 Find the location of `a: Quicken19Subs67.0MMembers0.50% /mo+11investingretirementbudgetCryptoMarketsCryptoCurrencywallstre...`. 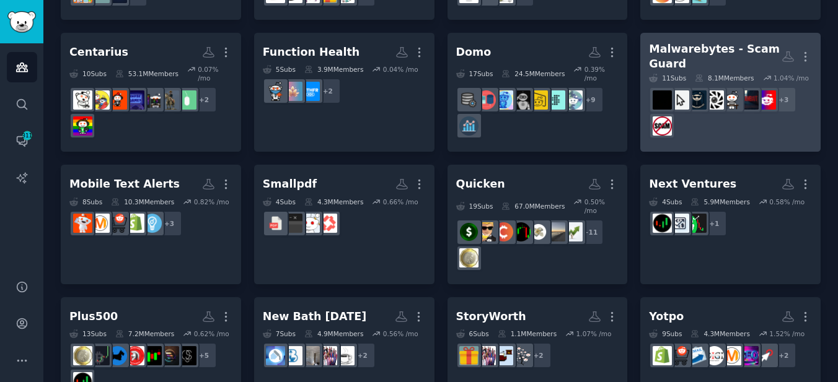

a: Quicken19Subs67.0MMembers0.50% /mo+11investingretirementbudgetCryptoMarketsCryptoCurrencywallstre... is located at coordinates (537, 224).